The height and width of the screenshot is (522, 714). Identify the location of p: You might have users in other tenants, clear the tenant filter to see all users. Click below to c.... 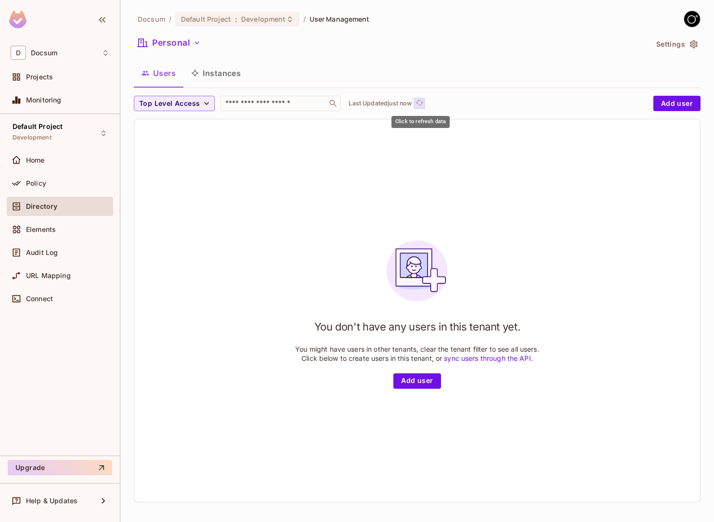
(417, 354).